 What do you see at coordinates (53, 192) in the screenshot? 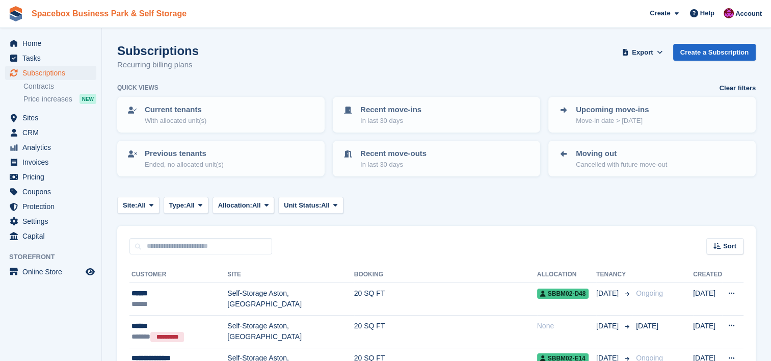
I see `span: Coupons` at bounding box center [53, 192].